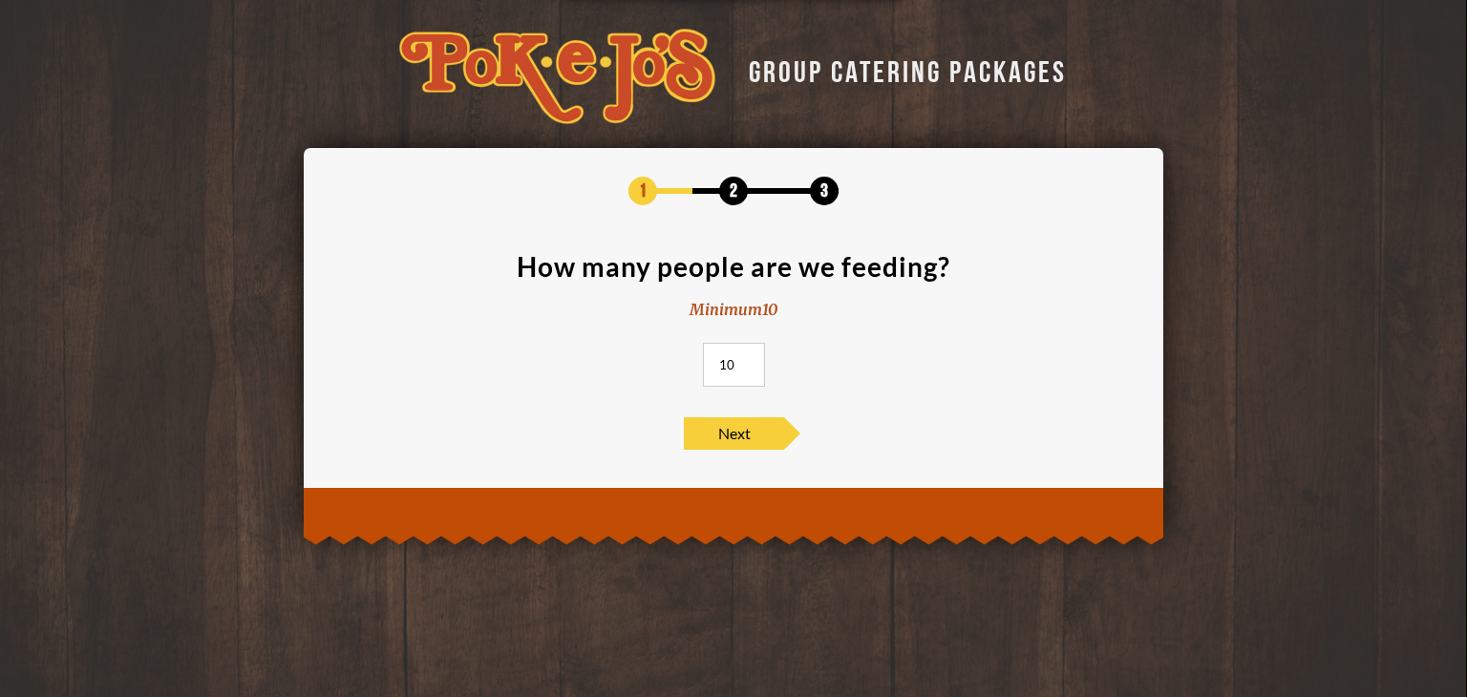 The height and width of the screenshot is (697, 1467). I want to click on span: 2, so click(734, 191).